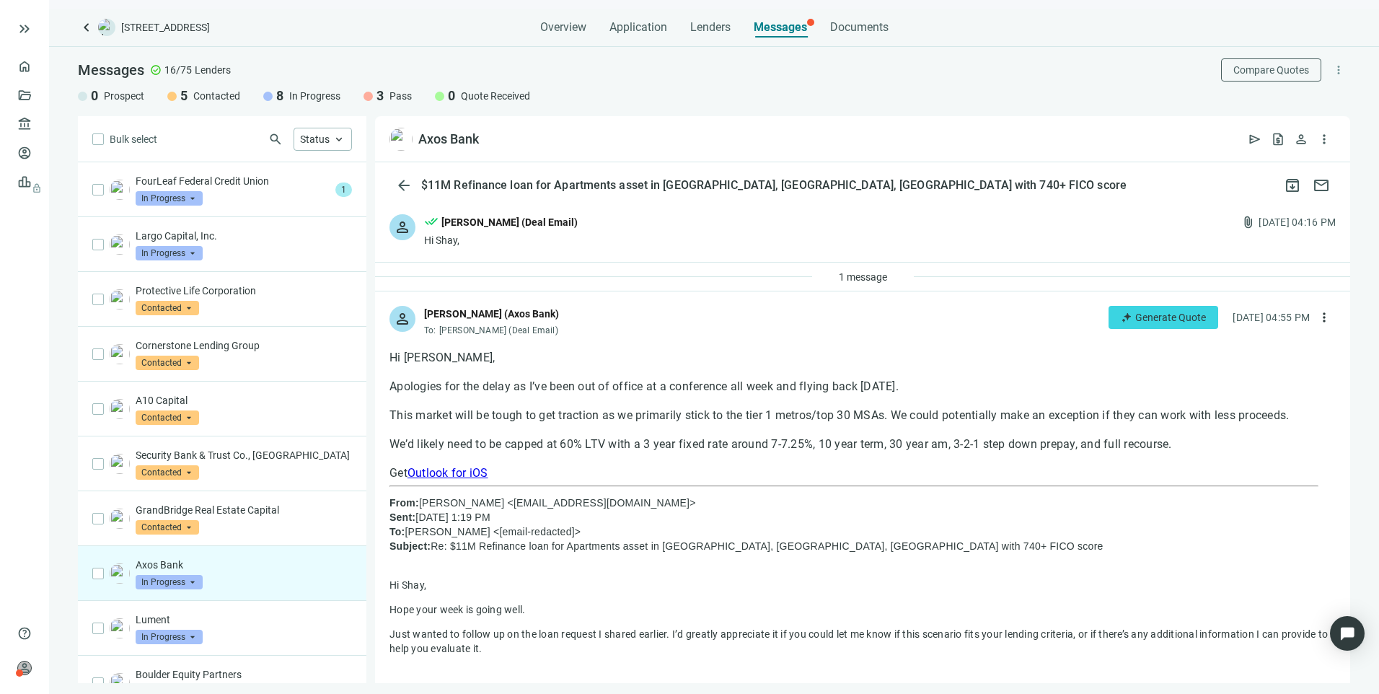  Describe the element at coordinates (1321, 185) in the screenshot. I see `button: mail` at that location.